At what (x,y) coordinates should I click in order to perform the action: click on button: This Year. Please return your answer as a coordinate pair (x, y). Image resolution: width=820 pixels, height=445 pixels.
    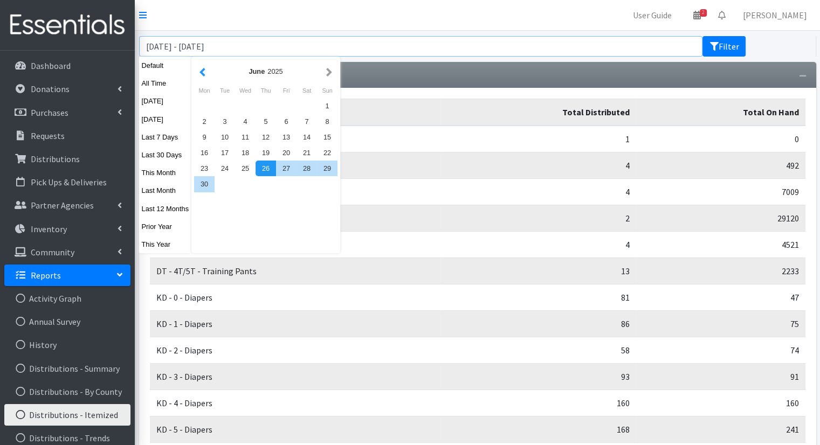
    Looking at the image, I should click on (166, 244).